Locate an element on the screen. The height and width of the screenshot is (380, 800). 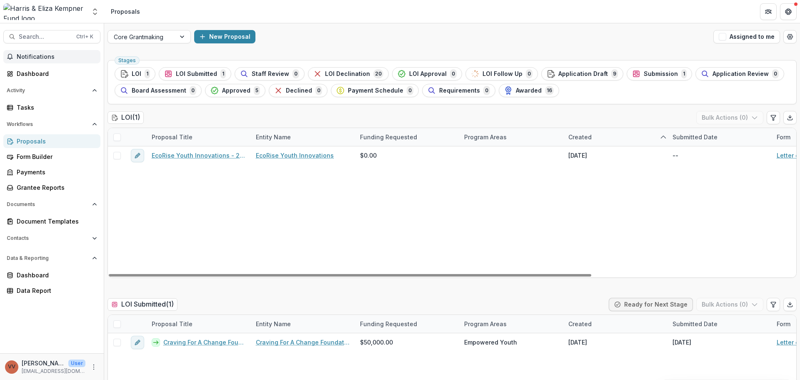
a: Craving For A Change Foundation, Inc. - 2025 - Letter of Interest 2025 is located at coordinates (205, 342).